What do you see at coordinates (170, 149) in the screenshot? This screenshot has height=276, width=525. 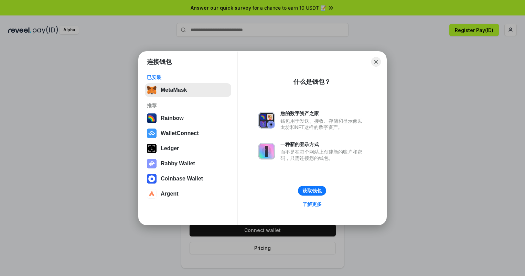 I see `div: Ledger` at bounding box center [170, 149].